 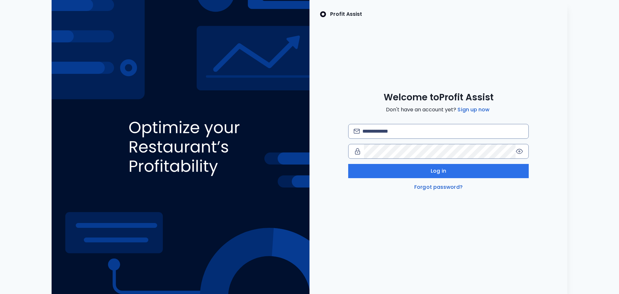 What do you see at coordinates (439, 97) in the screenshot?
I see `span: Welcome to Profit Assist` at bounding box center [439, 97].